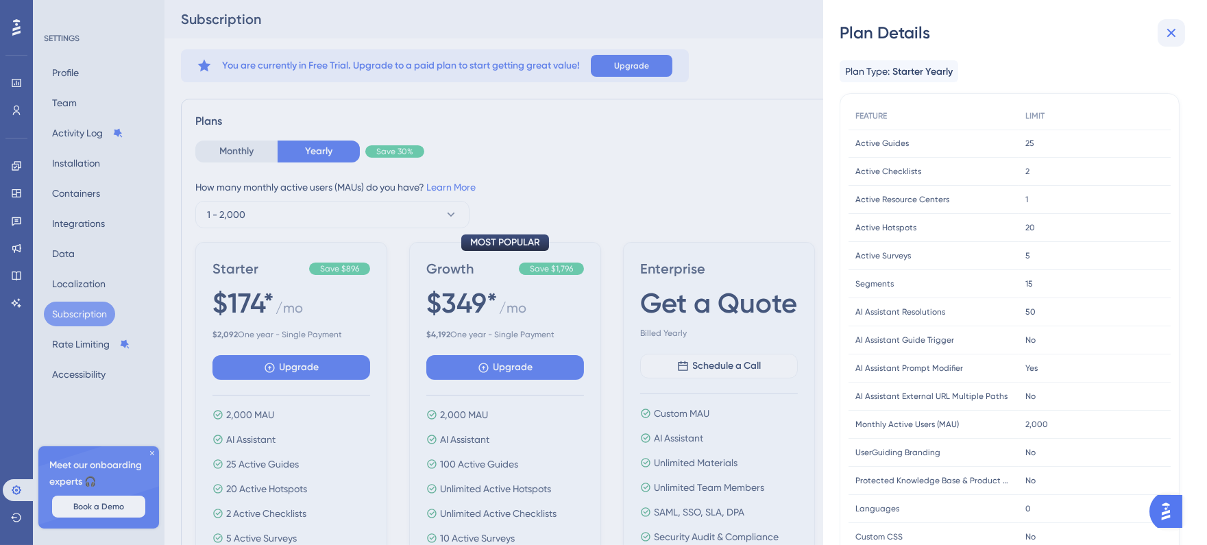 The image size is (1207, 545). What do you see at coordinates (886, 228) in the screenshot?
I see `span: Active Hotspots` at bounding box center [886, 228].